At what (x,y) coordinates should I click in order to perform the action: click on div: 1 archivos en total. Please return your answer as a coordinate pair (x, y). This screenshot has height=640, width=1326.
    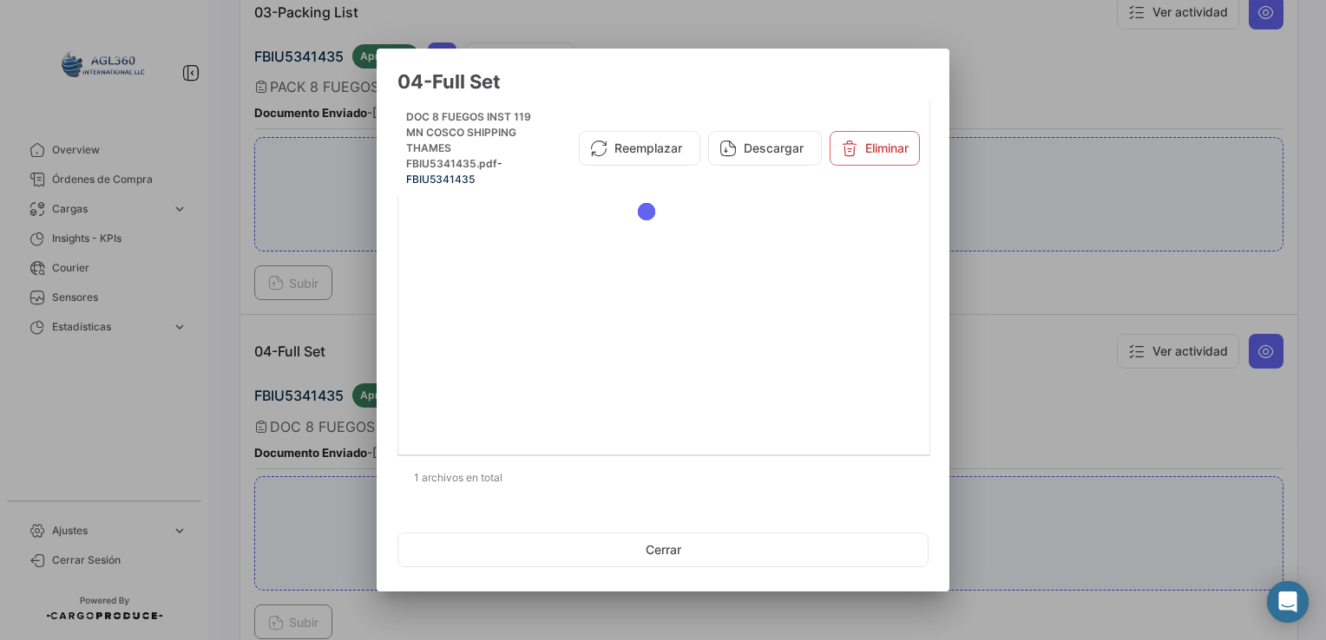
    Looking at the image, I should click on (663, 478).